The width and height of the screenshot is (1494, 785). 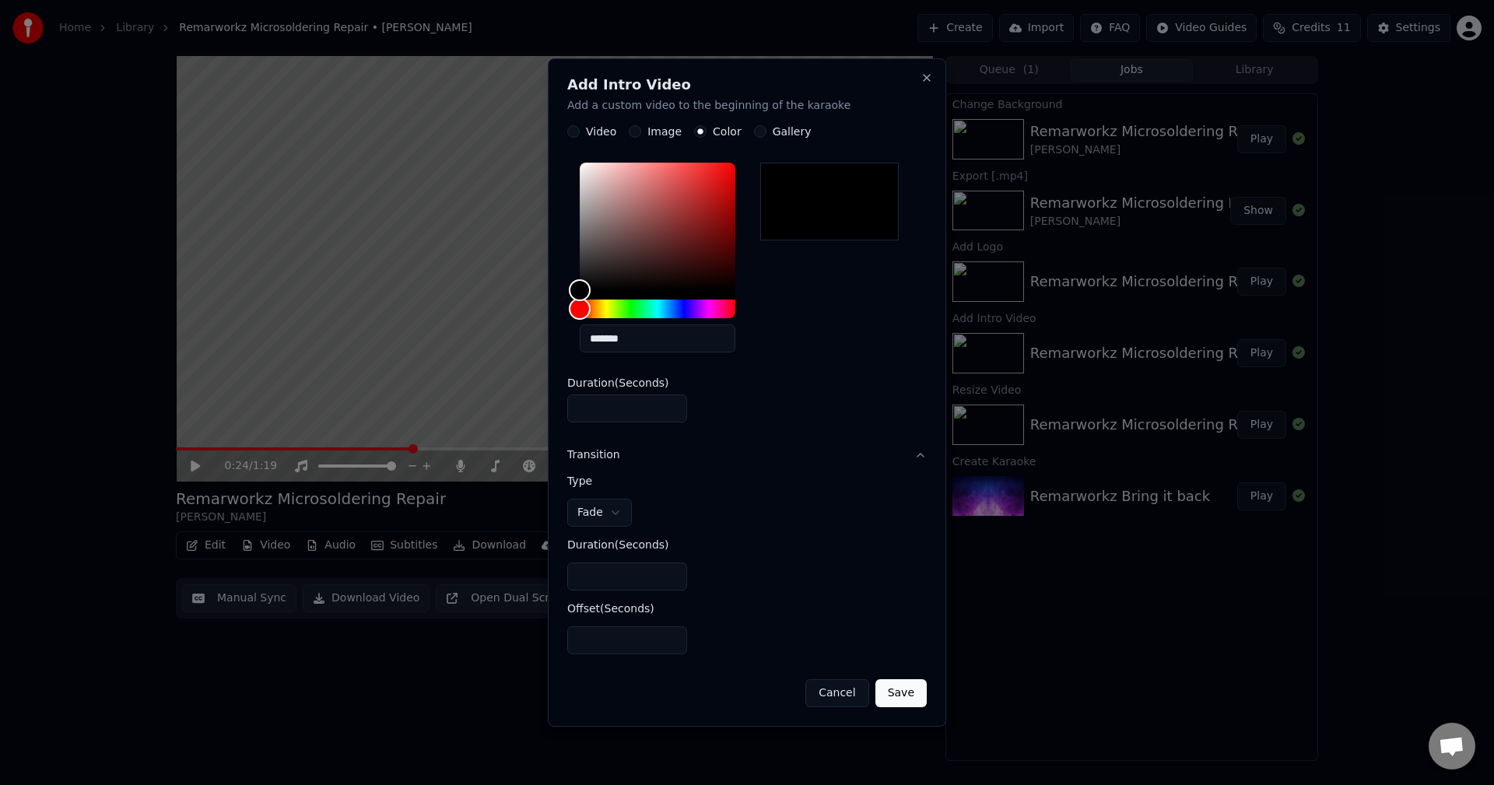 What do you see at coordinates (657, 227) in the screenshot?
I see `div: Color` at bounding box center [657, 227].